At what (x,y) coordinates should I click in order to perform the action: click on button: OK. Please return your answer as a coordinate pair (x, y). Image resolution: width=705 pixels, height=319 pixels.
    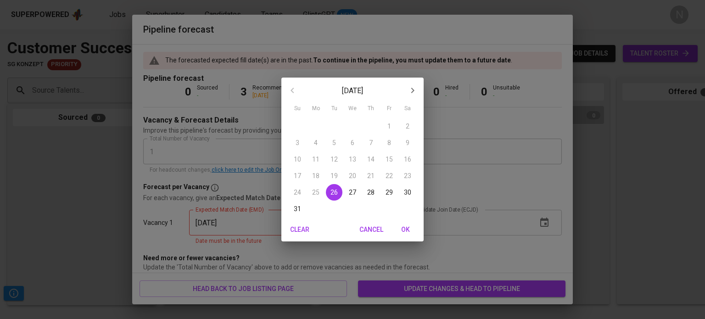
    Looking at the image, I should click on (405, 229).